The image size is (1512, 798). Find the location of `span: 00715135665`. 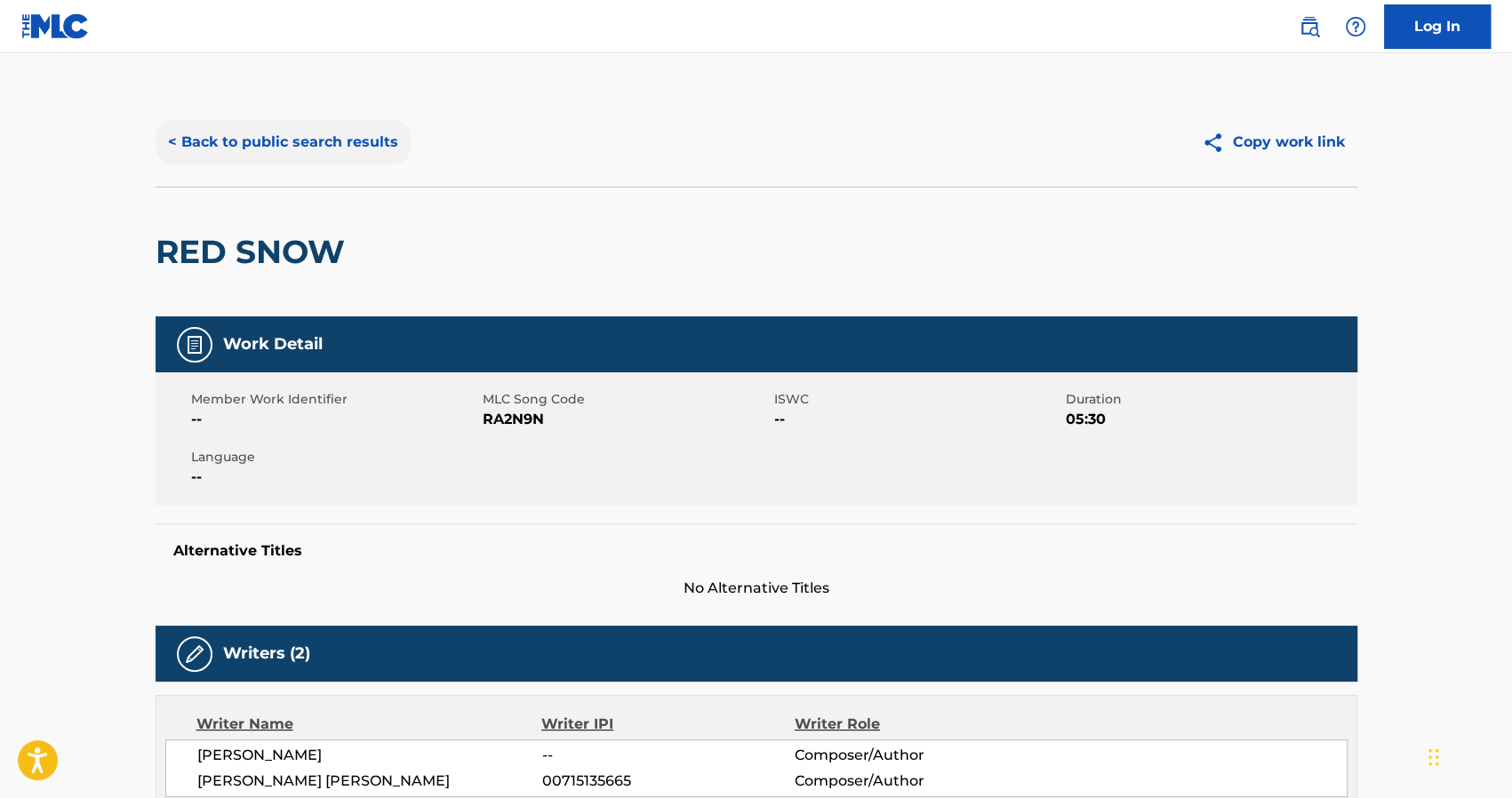

span: 00715135665 is located at coordinates (668, 781).